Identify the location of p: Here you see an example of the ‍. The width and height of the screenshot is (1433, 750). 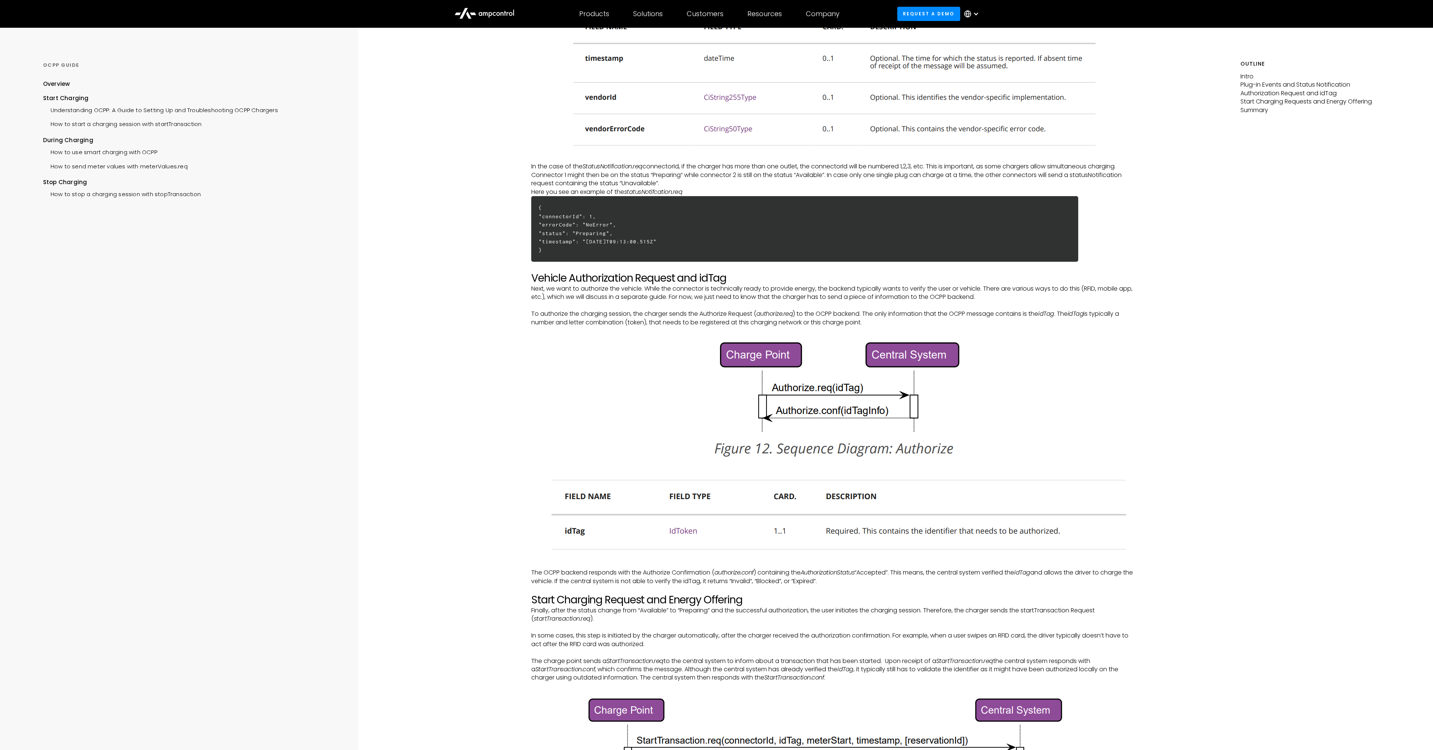
(835, 192).